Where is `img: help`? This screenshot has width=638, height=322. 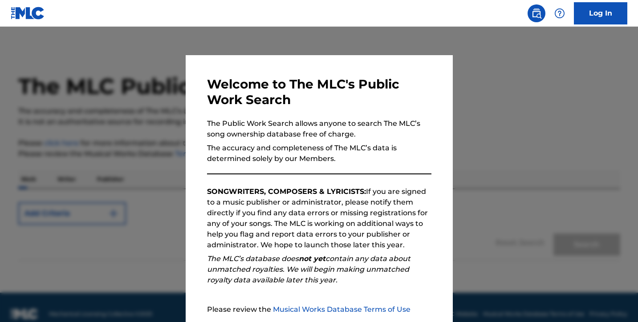
img: help is located at coordinates (560, 13).